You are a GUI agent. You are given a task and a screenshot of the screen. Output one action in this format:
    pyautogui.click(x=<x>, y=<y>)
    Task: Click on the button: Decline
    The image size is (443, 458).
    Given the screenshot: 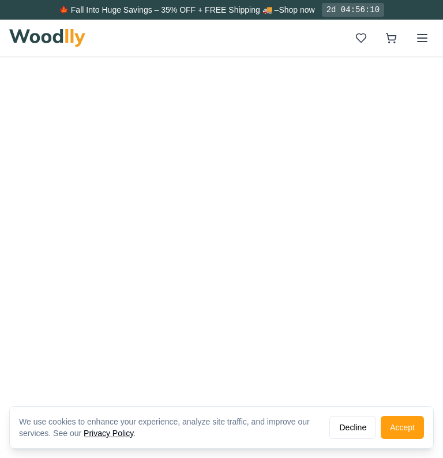 What is the action you would take?
    pyautogui.click(x=353, y=428)
    